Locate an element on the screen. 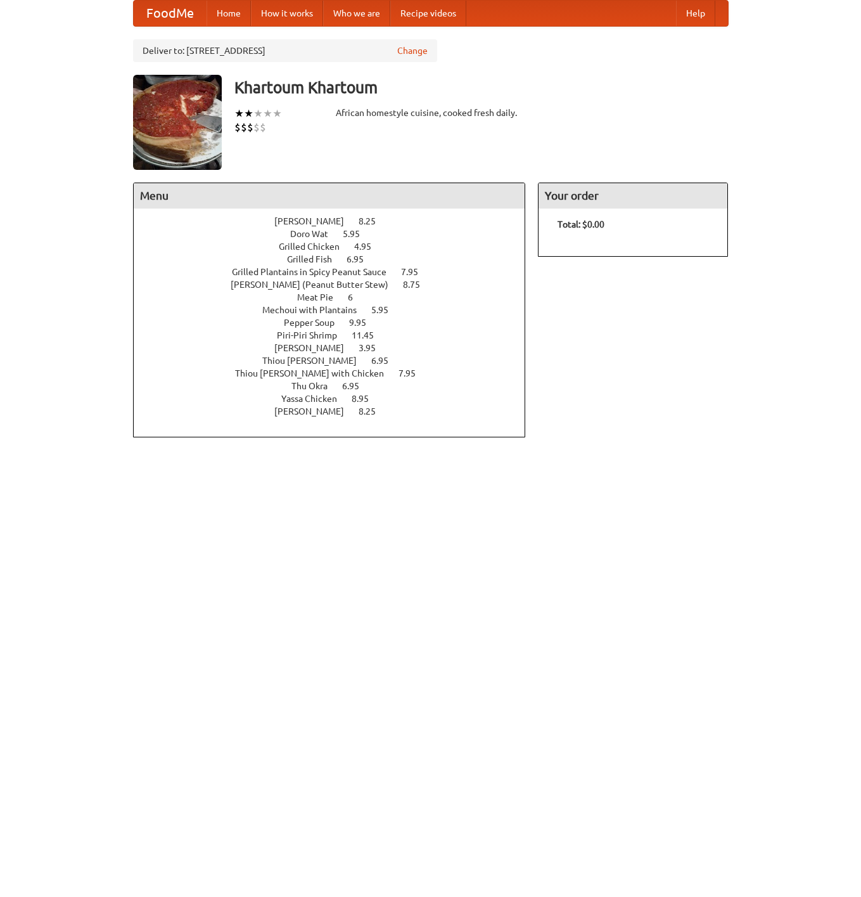  img: angular.jpg is located at coordinates (177, 122).